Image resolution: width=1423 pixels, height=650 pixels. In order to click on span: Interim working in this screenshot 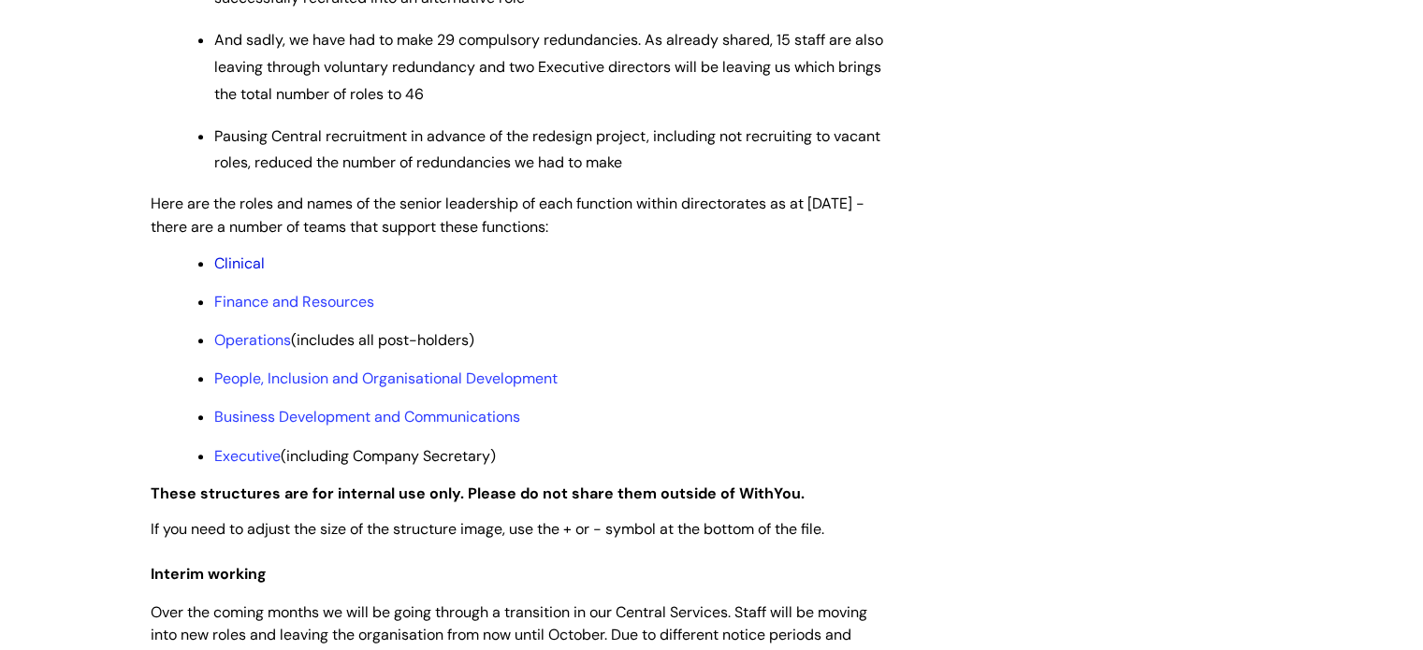, I will do `click(209, 574)`.